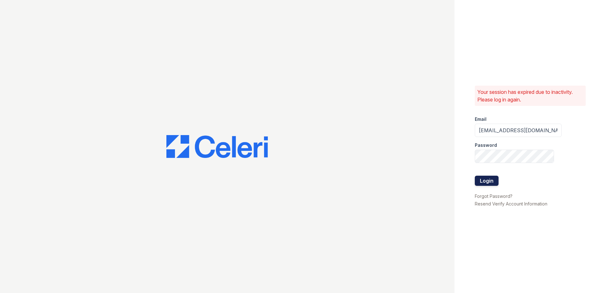  Describe the element at coordinates (486, 181) in the screenshot. I see `button: Login` at that location.